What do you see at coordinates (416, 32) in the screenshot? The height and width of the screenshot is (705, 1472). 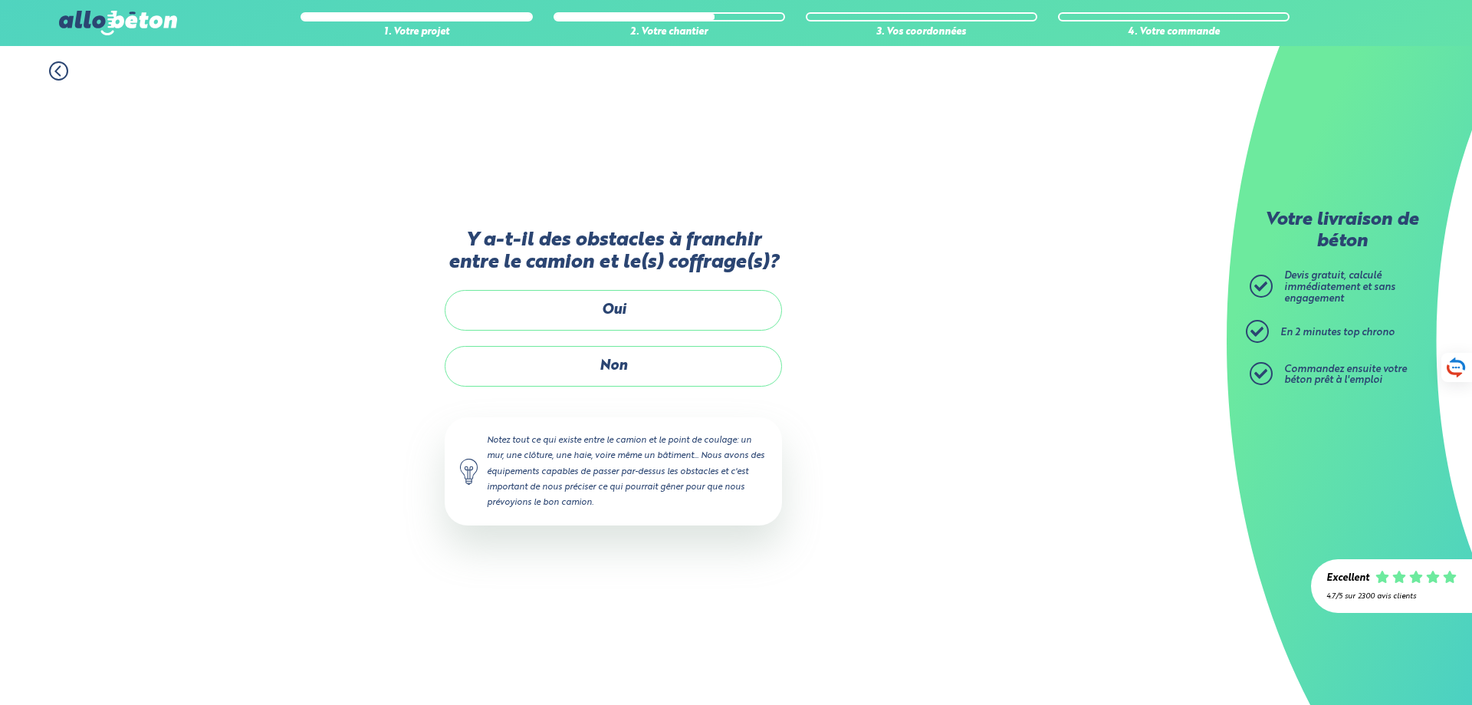 I see `div: 1. Votre projet` at bounding box center [416, 32].